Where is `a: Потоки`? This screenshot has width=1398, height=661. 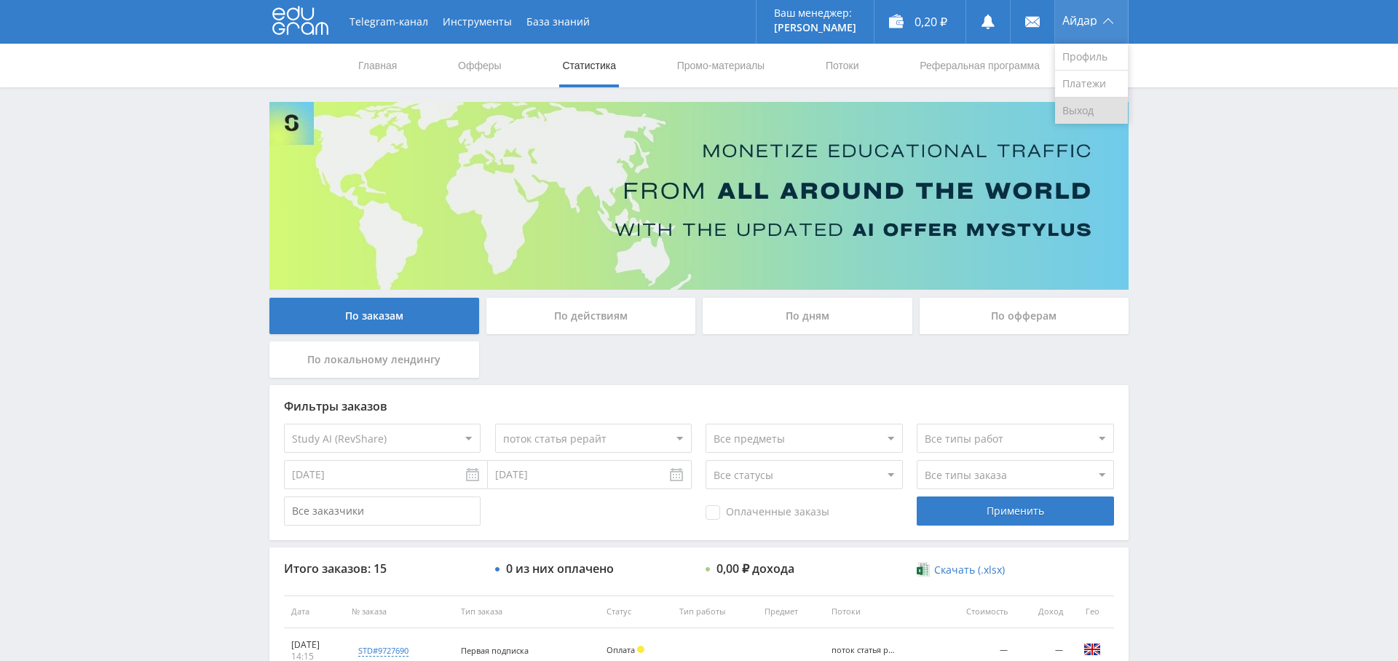 a: Потоки is located at coordinates (843, 66).